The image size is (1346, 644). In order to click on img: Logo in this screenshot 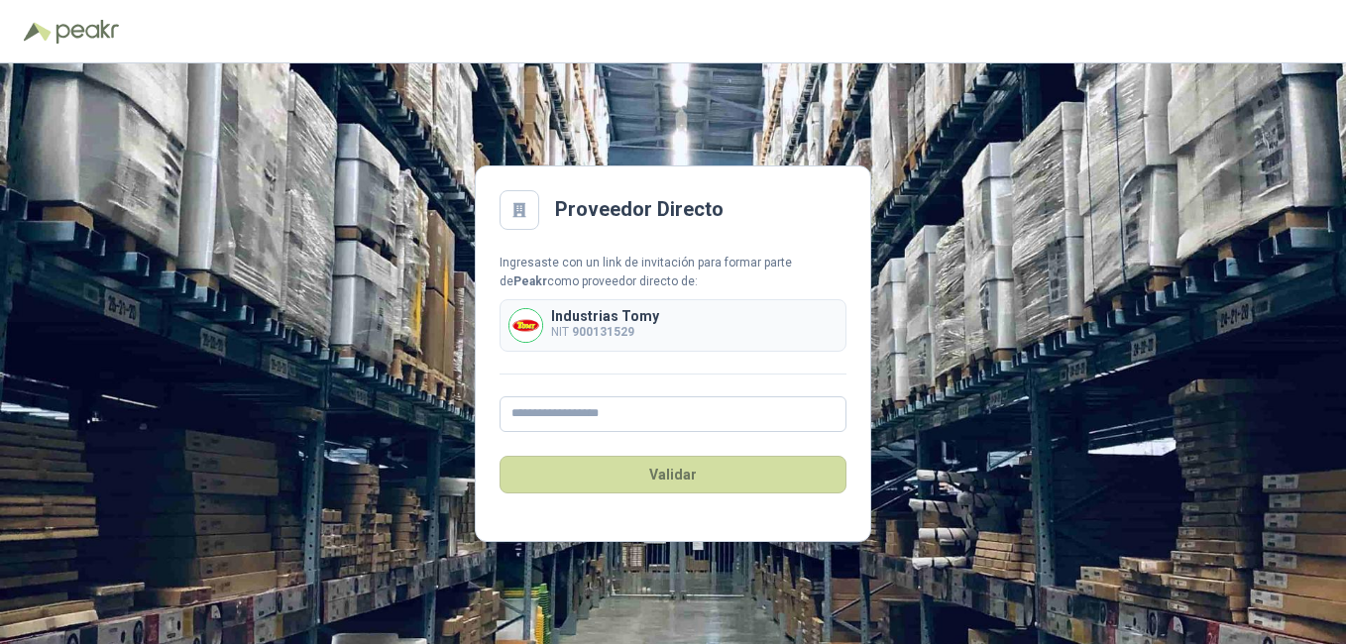, I will do `click(38, 32)`.